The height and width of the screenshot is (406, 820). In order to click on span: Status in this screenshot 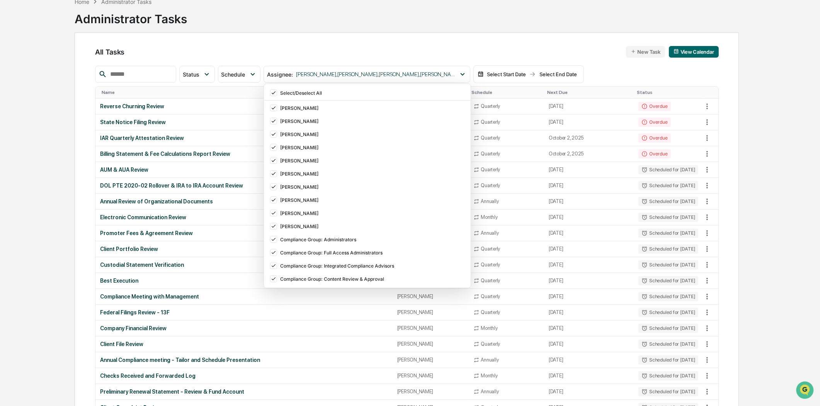, I will do `click(191, 74)`.